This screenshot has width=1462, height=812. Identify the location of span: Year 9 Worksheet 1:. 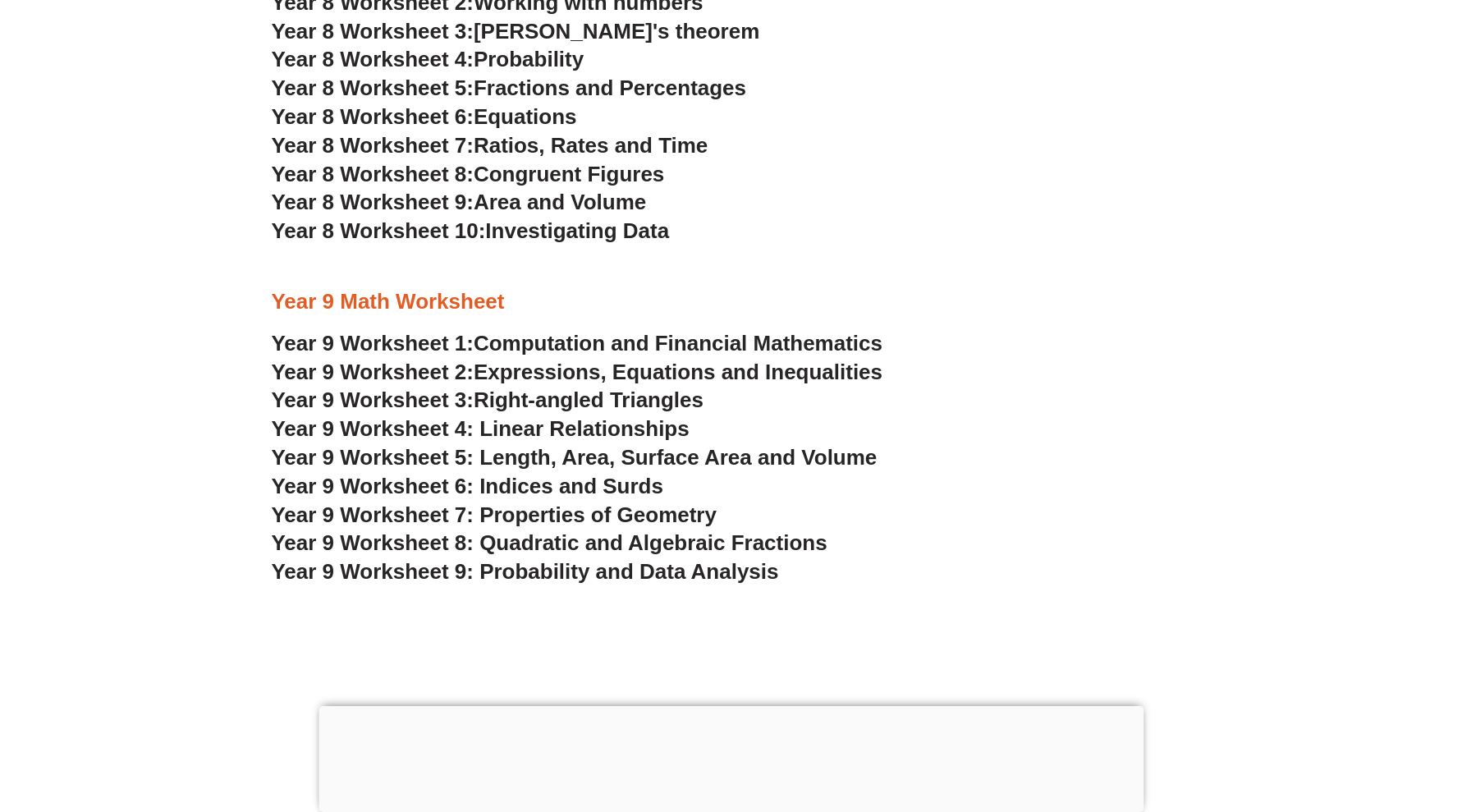
(373, 343).